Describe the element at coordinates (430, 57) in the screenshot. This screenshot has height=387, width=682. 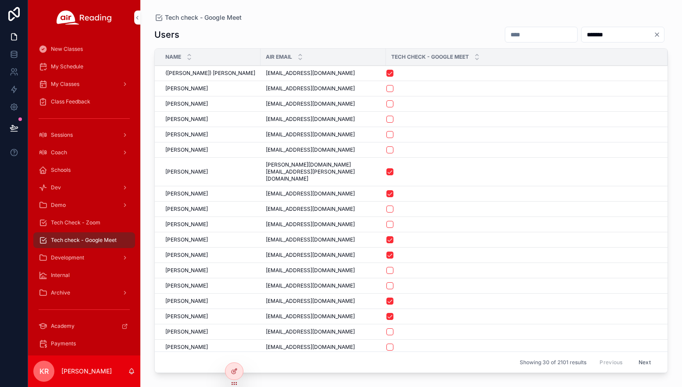
I see `span: Tech Check - Google Meet` at that location.